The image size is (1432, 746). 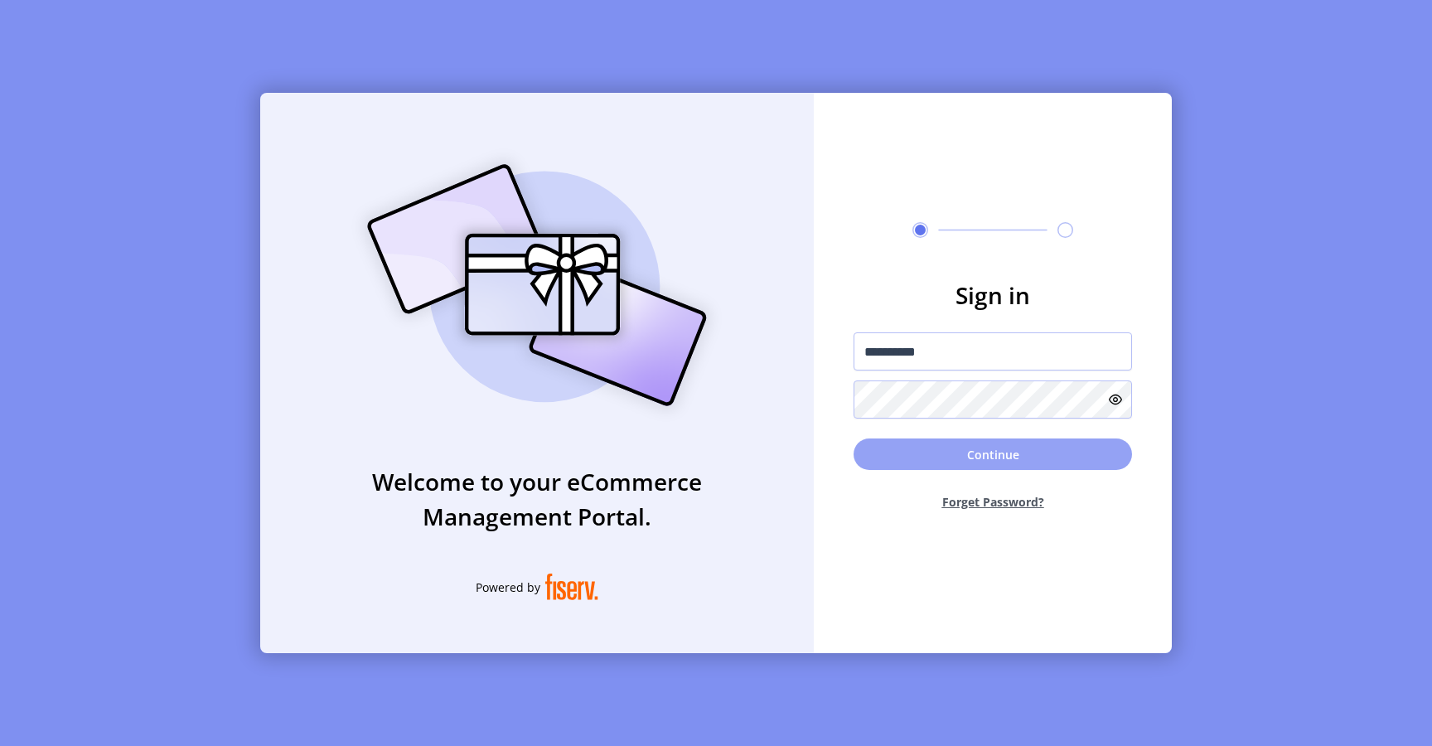 I want to click on img: card_Illustration.svg, so click(x=537, y=285).